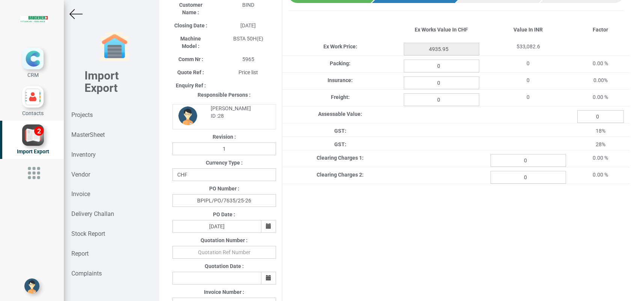 Image resolution: width=637 pixels, height=301 pixels. What do you see at coordinates (600, 30) in the screenshot?
I see `label: Factor` at bounding box center [600, 30].